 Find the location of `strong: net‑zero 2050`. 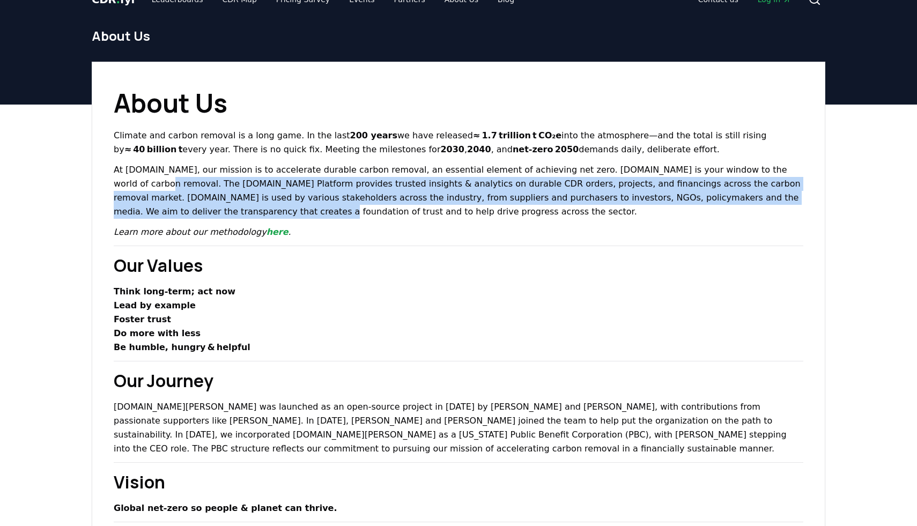

strong: net‑zero 2050 is located at coordinates (545, 149).